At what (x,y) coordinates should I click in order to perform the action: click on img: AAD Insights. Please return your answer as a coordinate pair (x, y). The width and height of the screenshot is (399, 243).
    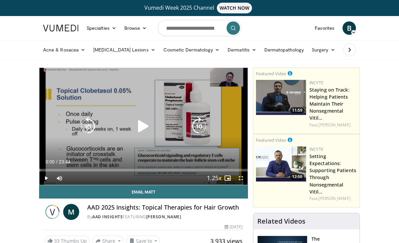
    Looking at the image, I should click on (53, 212).